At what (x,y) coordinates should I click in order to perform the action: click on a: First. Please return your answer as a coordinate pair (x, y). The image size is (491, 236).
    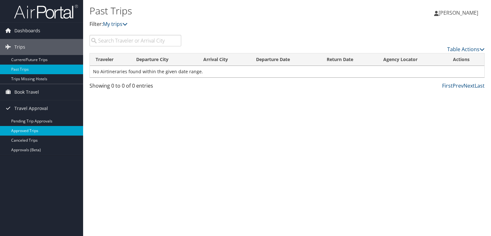
    Looking at the image, I should click on (447, 86).